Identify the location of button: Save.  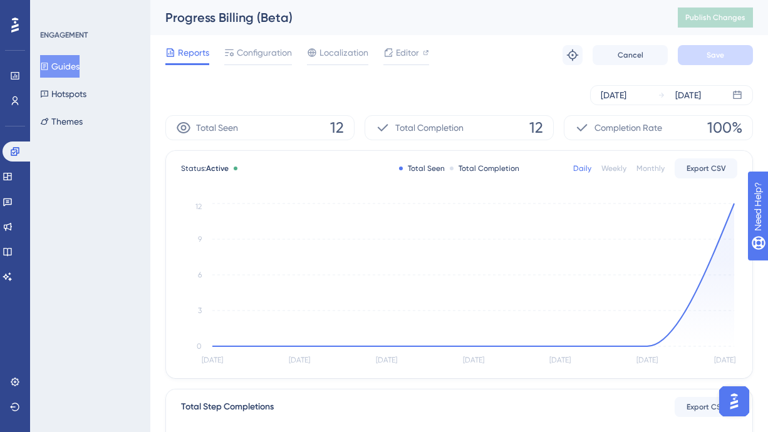
(715, 55).